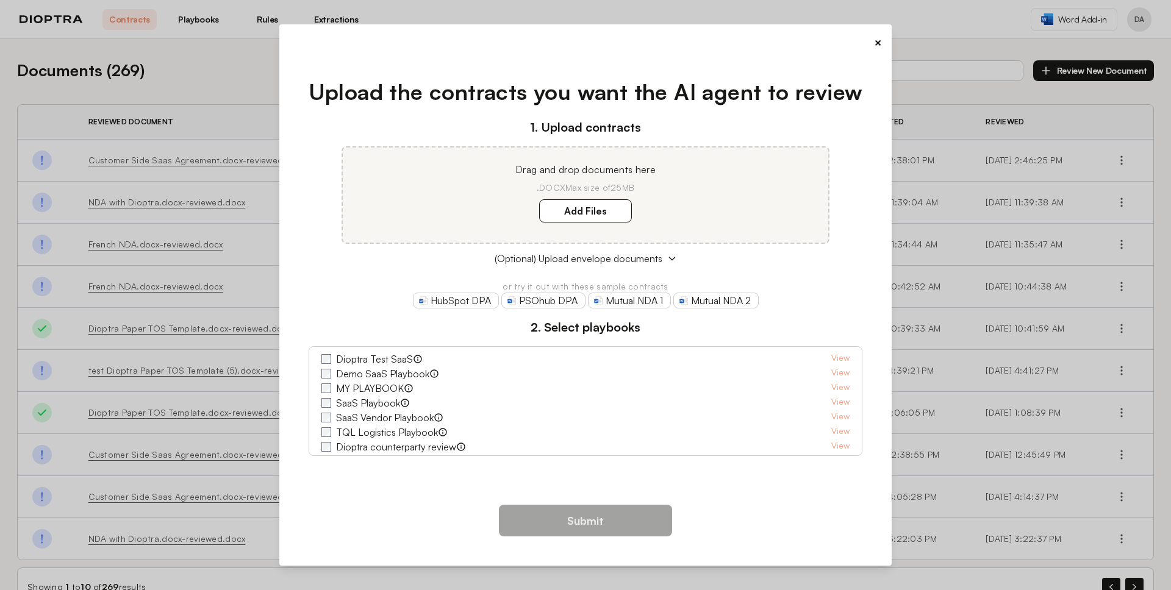 This screenshot has height=590, width=1171. I want to click on label: MY PLAYBOOK, so click(370, 388).